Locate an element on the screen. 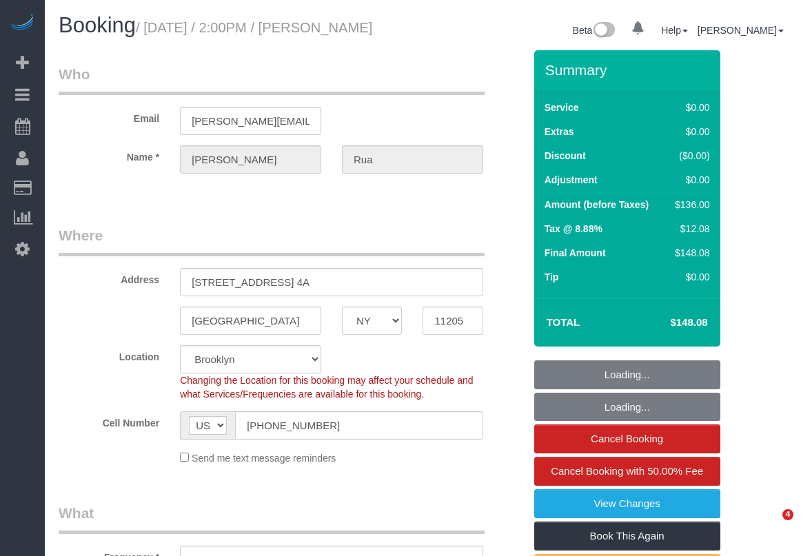  label: Extras is located at coordinates (559, 132).